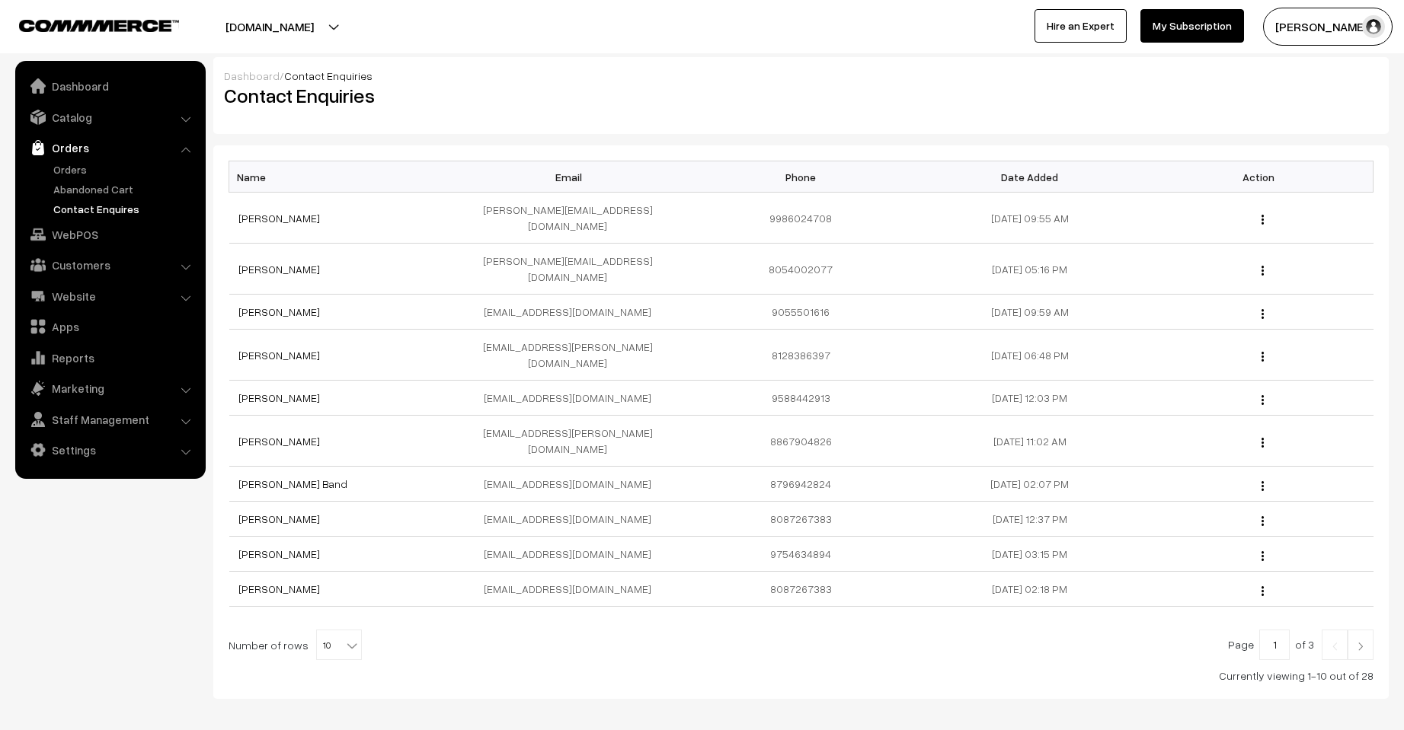 The height and width of the screenshot is (730, 1404). Describe the element at coordinates (800, 218) in the screenshot. I see `td: 9986024708` at that location.